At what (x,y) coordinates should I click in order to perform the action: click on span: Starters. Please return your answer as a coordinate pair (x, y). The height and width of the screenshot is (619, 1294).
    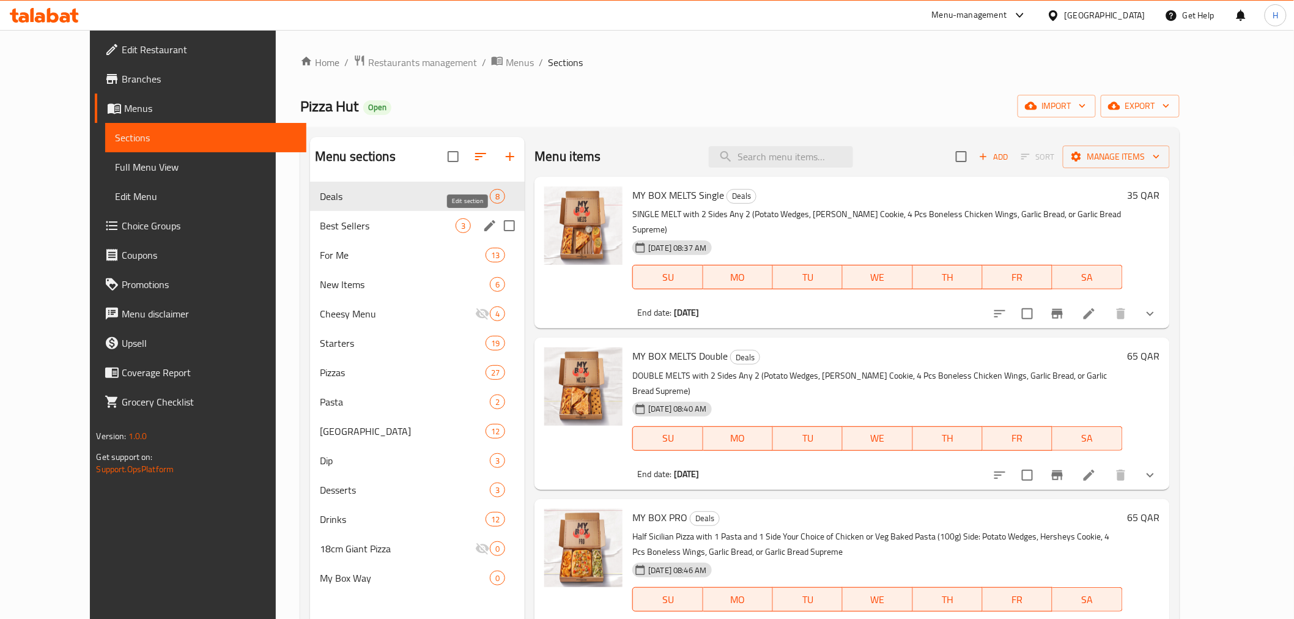
    Looking at the image, I should click on (402, 343).